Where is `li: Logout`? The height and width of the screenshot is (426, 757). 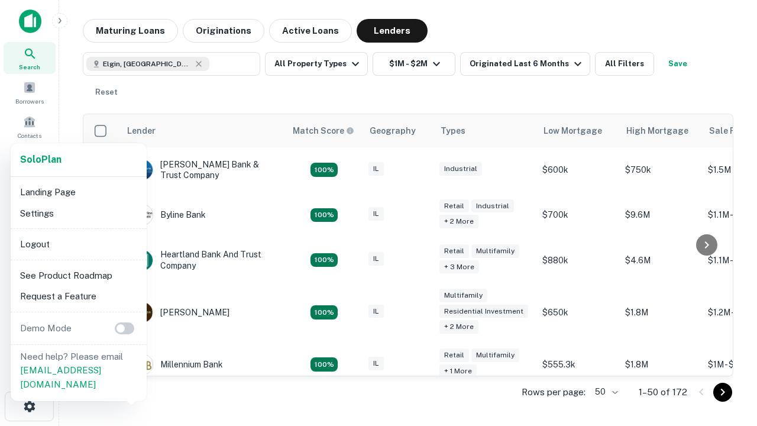
li: Logout is located at coordinates (79, 244).